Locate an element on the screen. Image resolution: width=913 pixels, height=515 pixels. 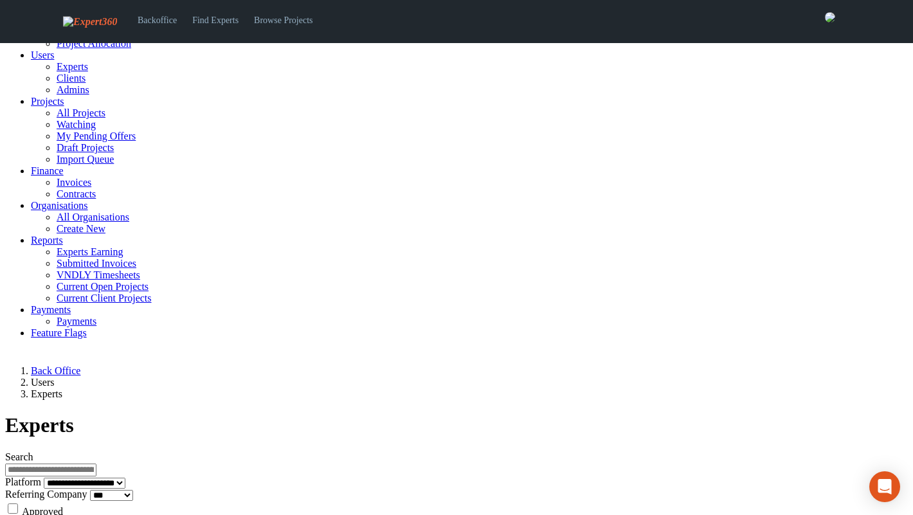
h1: Experts is located at coordinates (457, 425).